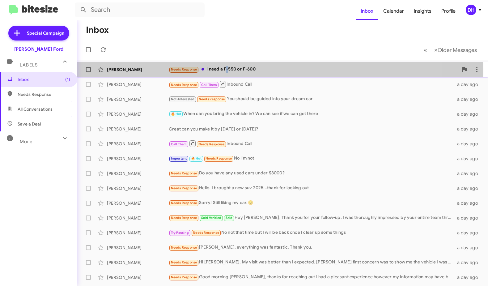  What do you see at coordinates (97, 30) in the screenshot?
I see `h1: Inbox` at bounding box center [97, 30].